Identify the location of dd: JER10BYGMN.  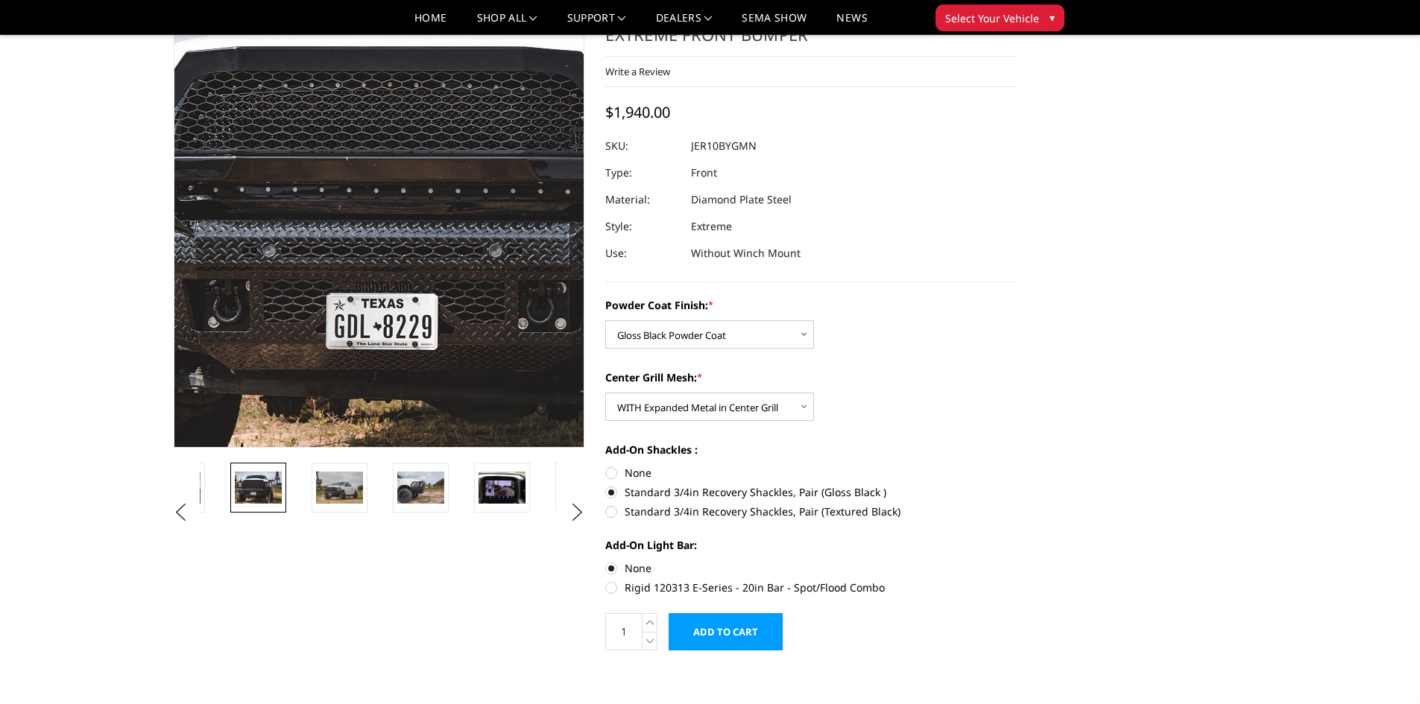
(724, 146).